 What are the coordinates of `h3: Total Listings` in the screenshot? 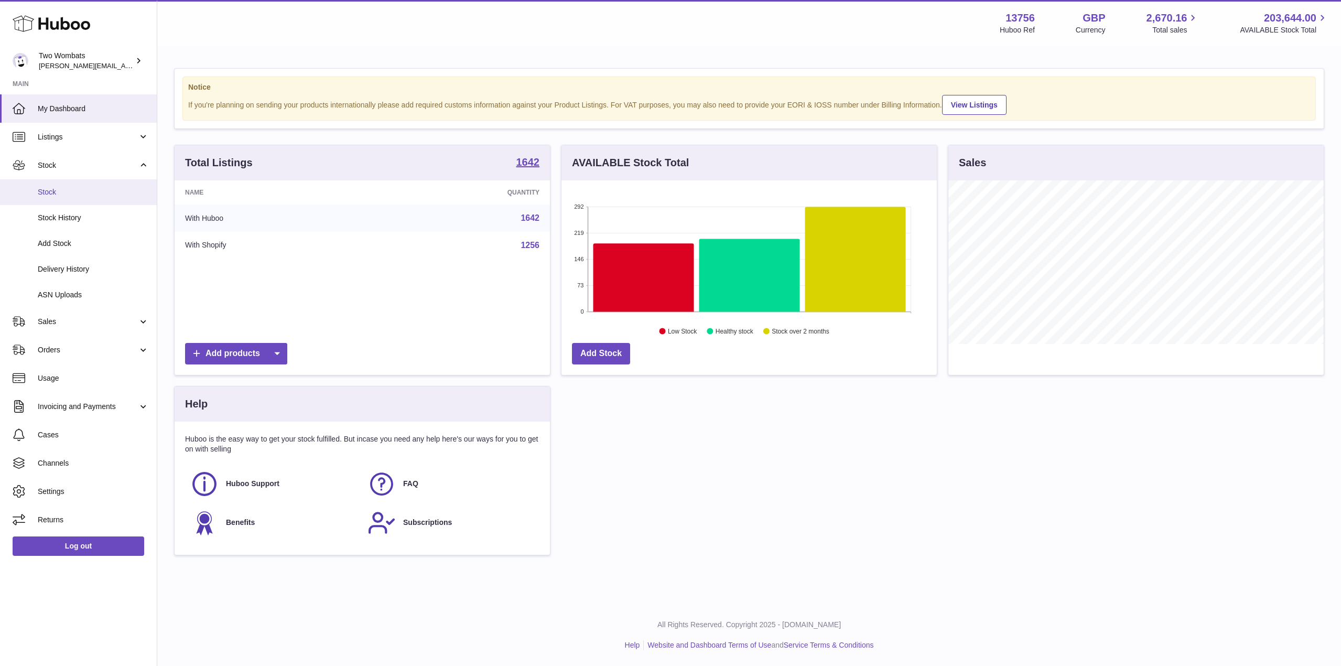 It's located at (219, 162).